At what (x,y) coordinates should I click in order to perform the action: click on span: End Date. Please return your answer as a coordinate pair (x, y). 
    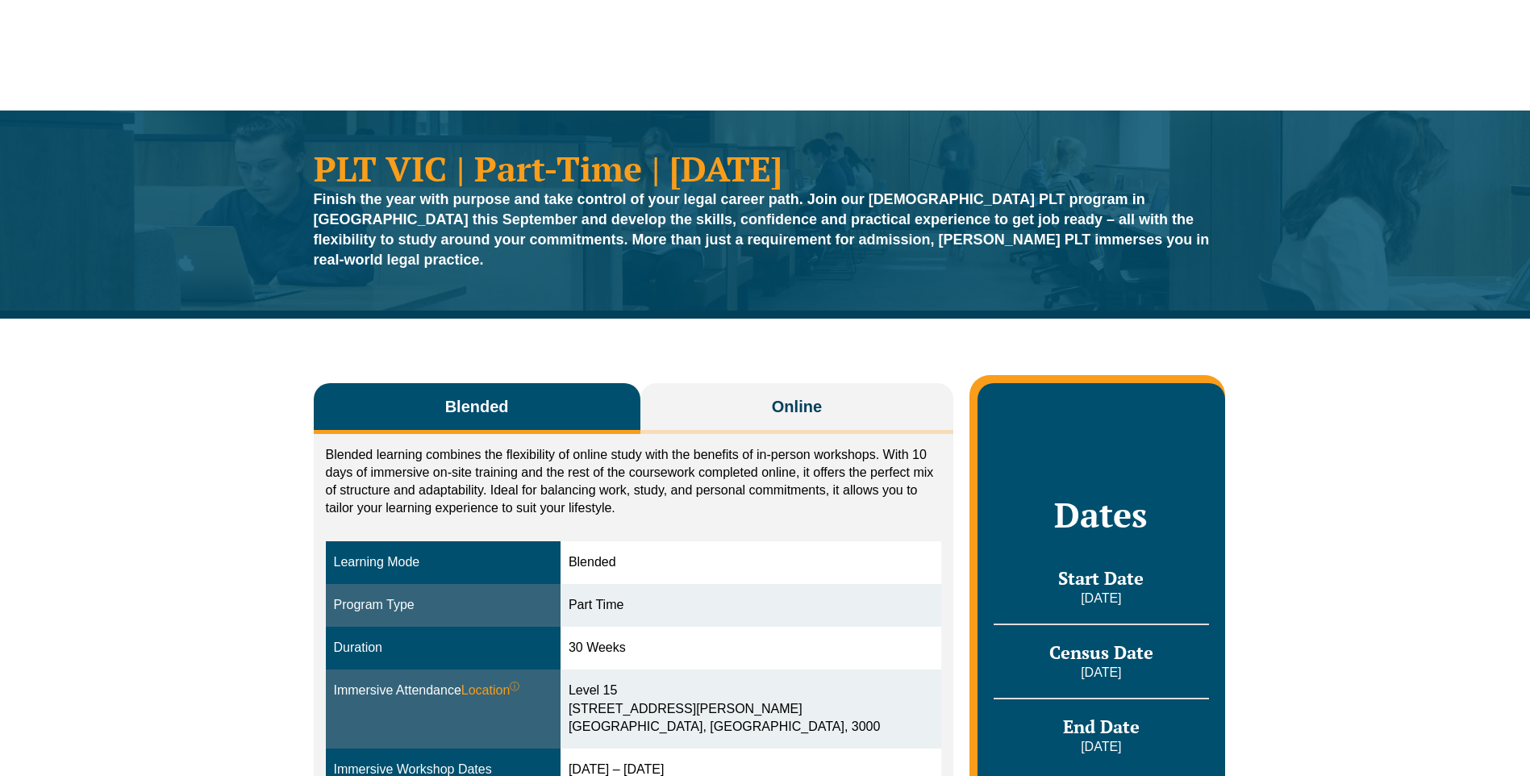
    Looking at the image, I should click on (1101, 726).